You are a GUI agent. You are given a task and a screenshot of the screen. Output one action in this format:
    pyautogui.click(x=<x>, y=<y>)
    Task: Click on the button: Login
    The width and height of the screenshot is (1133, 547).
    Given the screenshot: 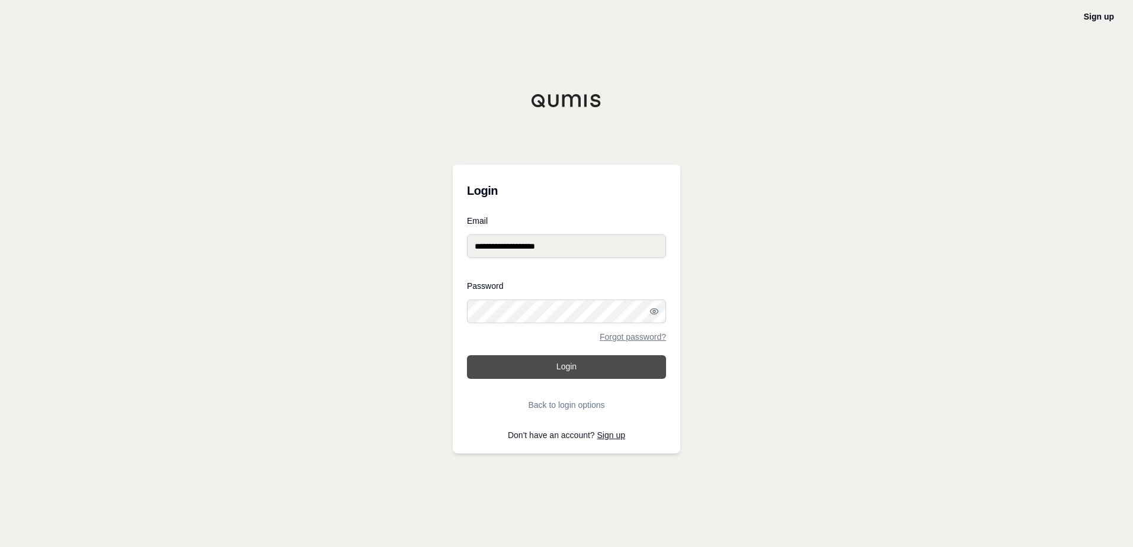 What is the action you would take?
    pyautogui.click(x=566, y=367)
    